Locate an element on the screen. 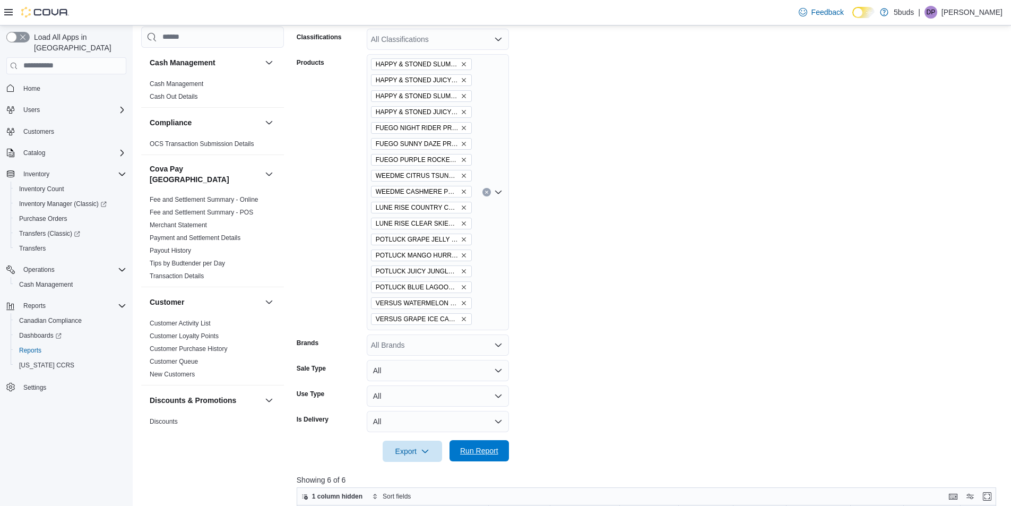 The width and height of the screenshot is (1011, 506). span: Customer Activity List is located at coordinates (180, 323).